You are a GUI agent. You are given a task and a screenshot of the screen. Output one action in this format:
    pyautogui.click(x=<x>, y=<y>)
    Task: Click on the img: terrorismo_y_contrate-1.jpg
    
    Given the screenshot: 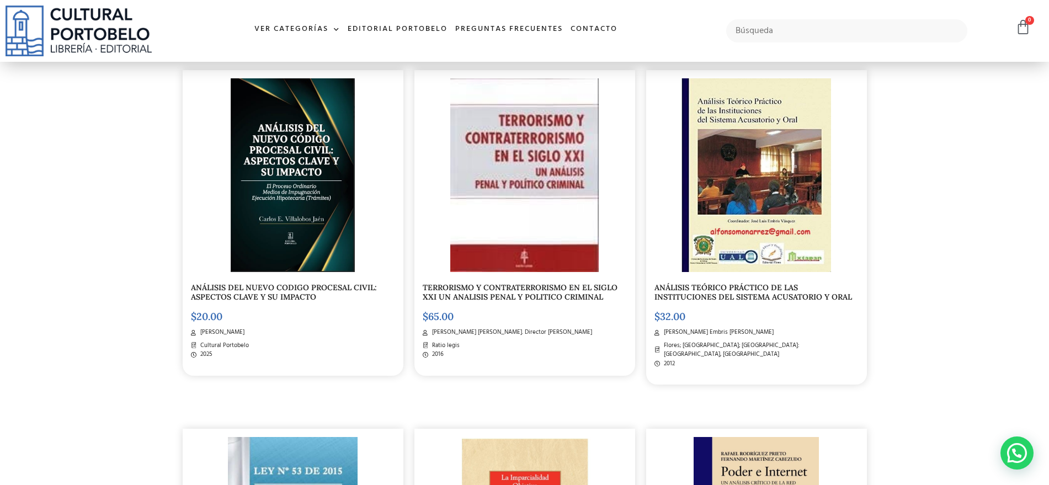 What is the action you would take?
    pyautogui.click(x=524, y=175)
    